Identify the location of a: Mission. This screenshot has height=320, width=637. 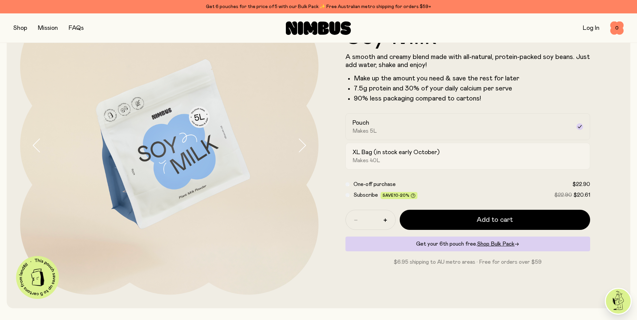
(48, 28).